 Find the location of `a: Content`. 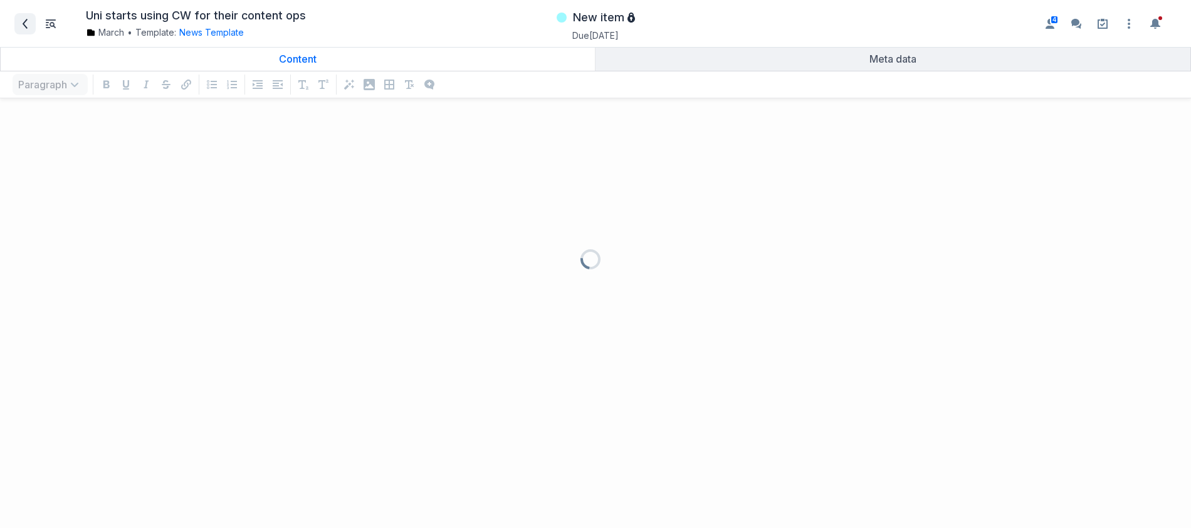

a: Content is located at coordinates (298, 59).